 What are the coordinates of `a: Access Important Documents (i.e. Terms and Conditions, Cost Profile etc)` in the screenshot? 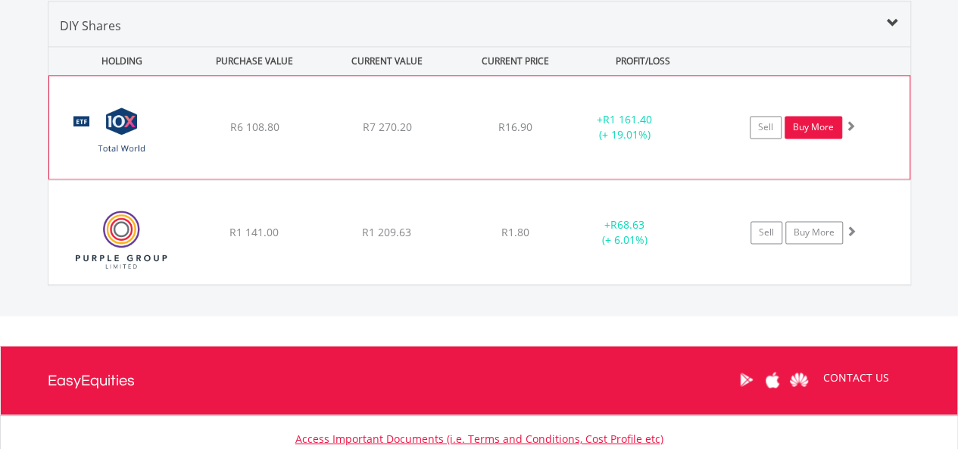 It's located at (480, 438).